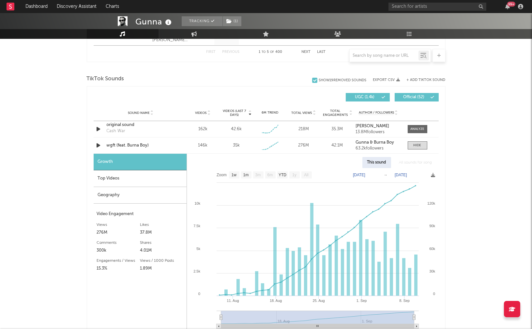  I want to click on span: Videos, so click(201, 113).